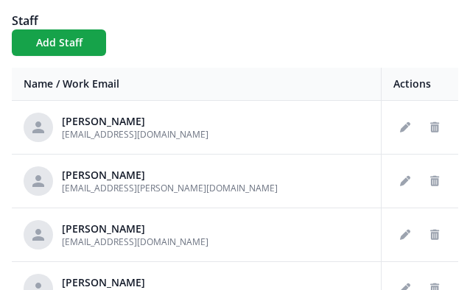 This screenshot has height=290, width=470. I want to click on th: Actions, so click(420, 84).